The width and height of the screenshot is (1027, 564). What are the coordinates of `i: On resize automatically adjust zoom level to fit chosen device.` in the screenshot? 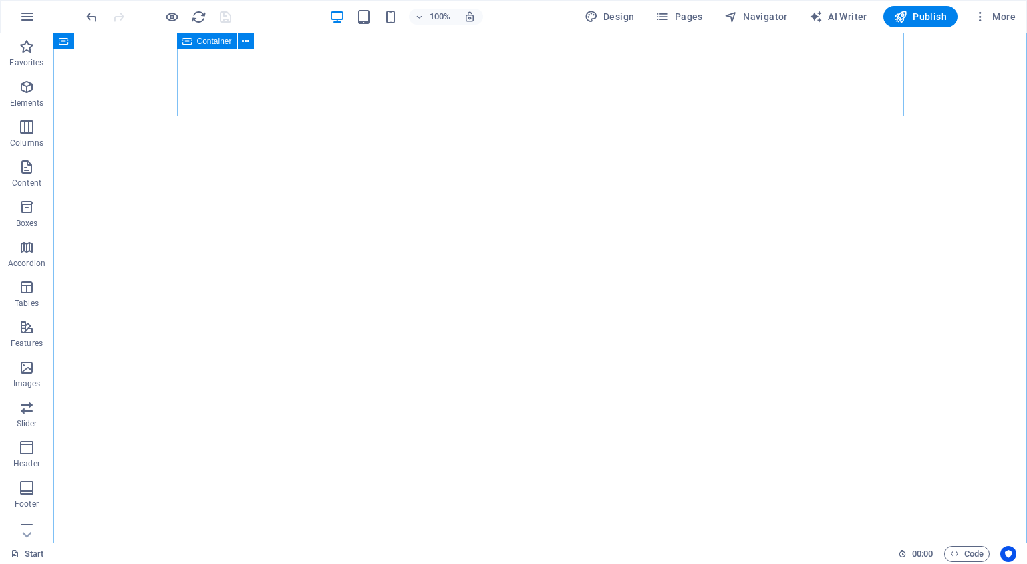 It's located at (470, 17).